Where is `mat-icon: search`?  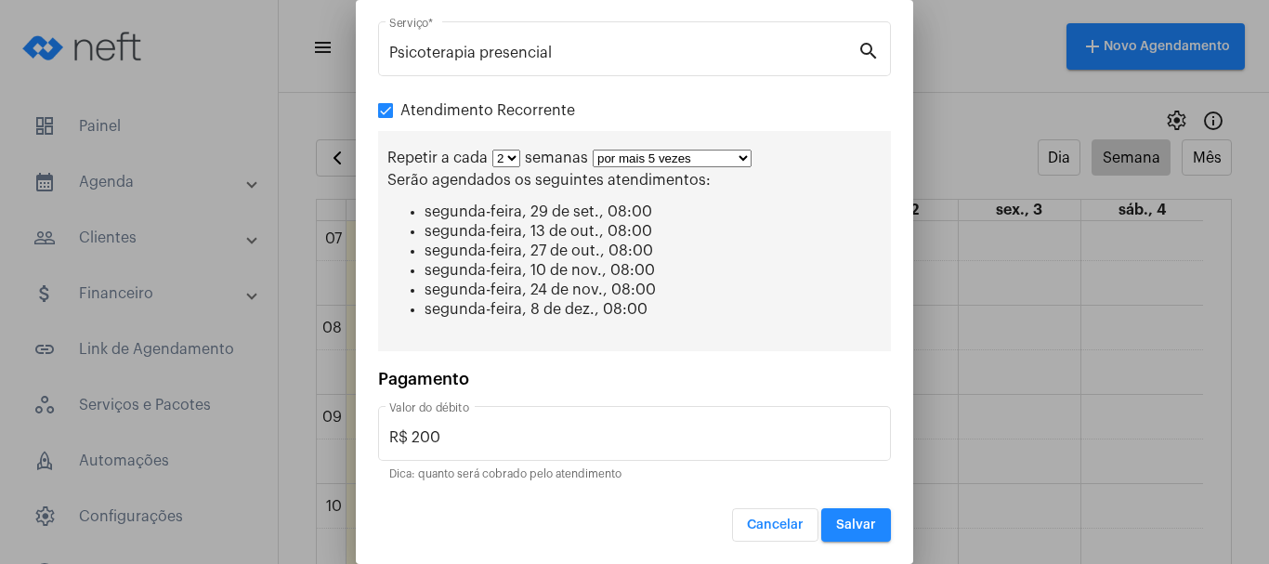 mat-icon: search is located at coordinates (869, 50).